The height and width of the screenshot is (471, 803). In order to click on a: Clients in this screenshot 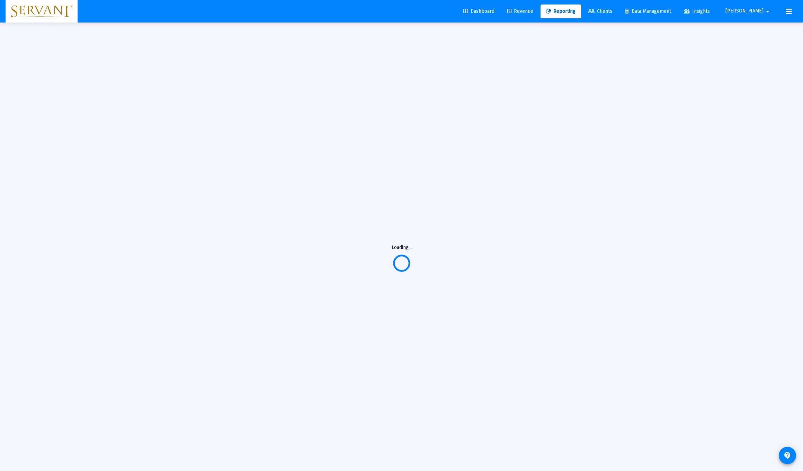, I will do `click(600, 11)`.